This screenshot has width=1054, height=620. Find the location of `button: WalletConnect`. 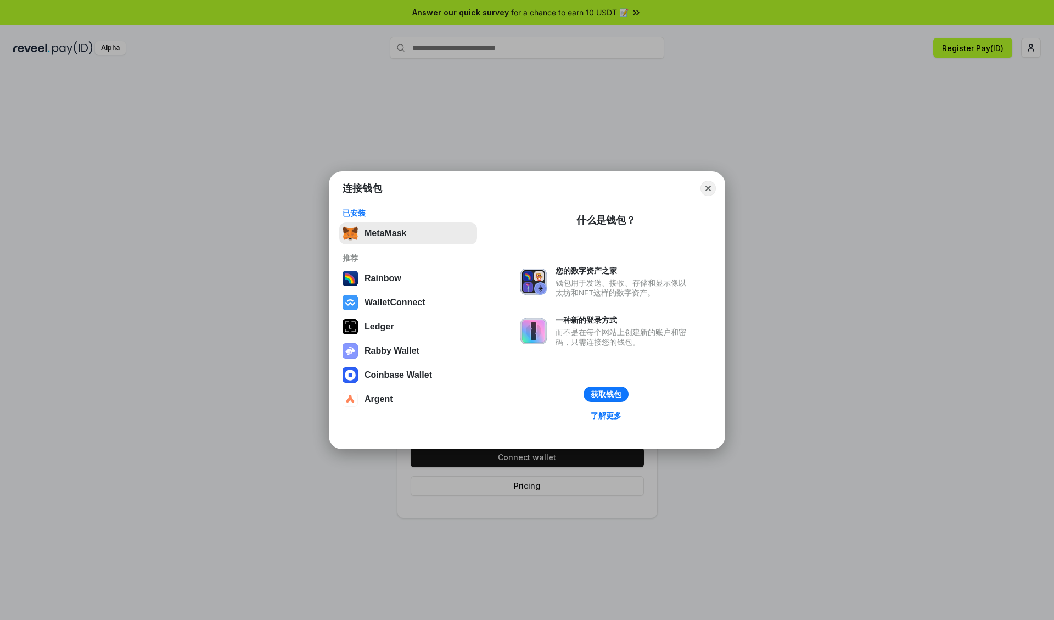

button: WalletConnect is located at coordinates (408, 302).